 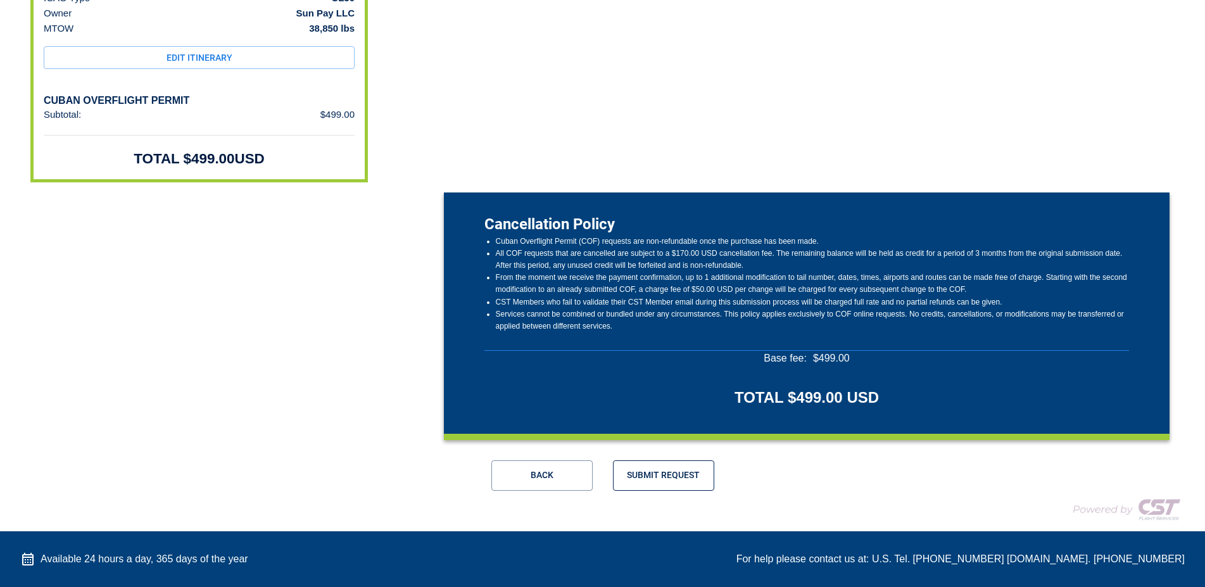 I want to click on button: Back, so click(x=542, y=475).